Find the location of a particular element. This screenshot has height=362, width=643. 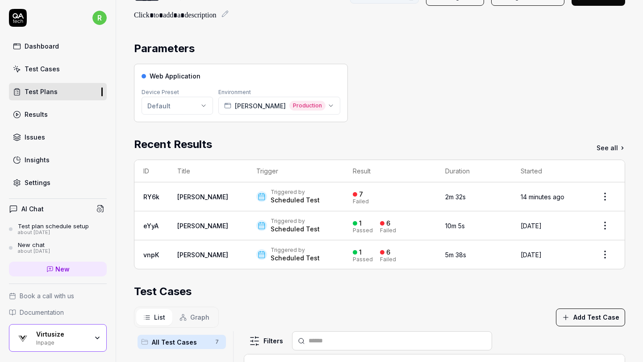

th: Title is located at coordinates (208, 171).